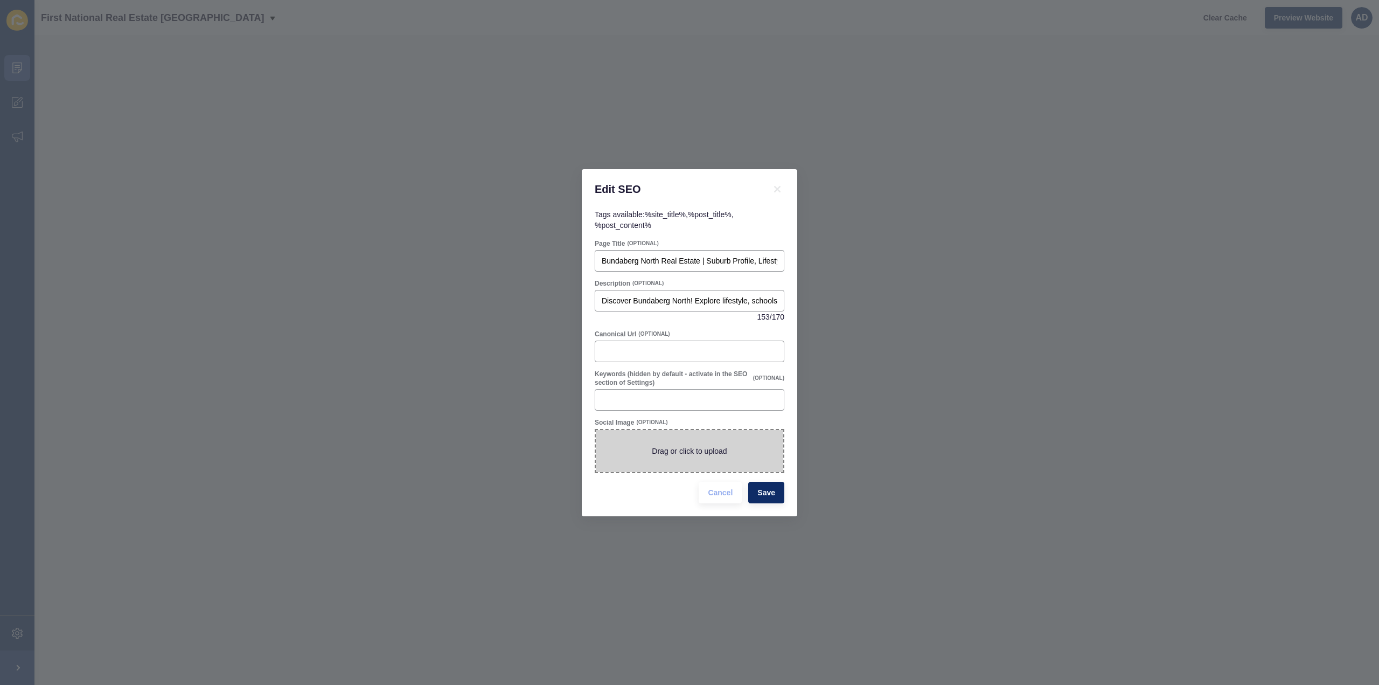  I want to click on span: Save, so click(766, 492).